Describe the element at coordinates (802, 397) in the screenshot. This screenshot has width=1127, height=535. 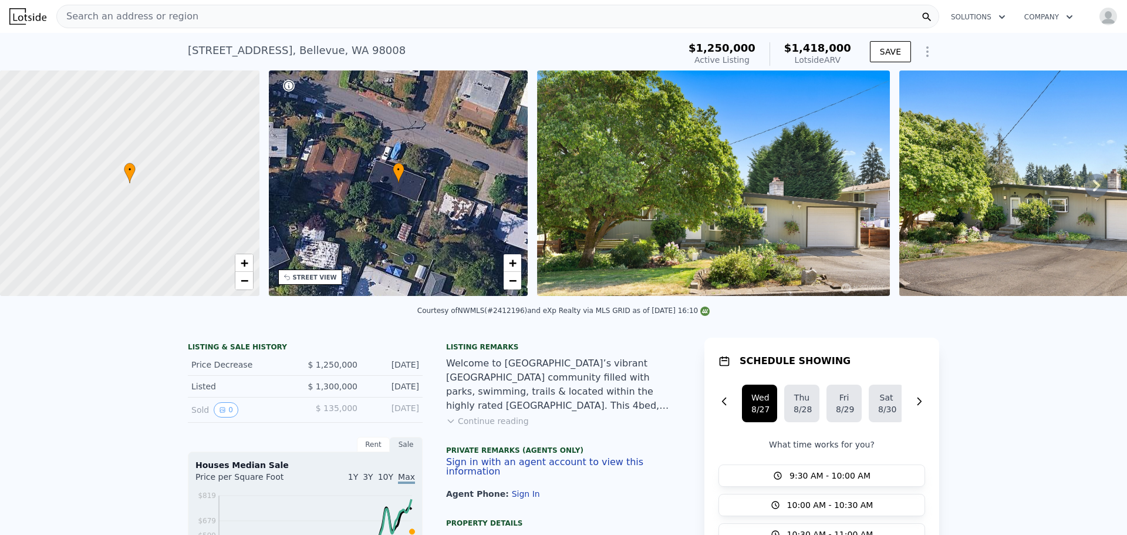
I see `div: Thu` at that location.